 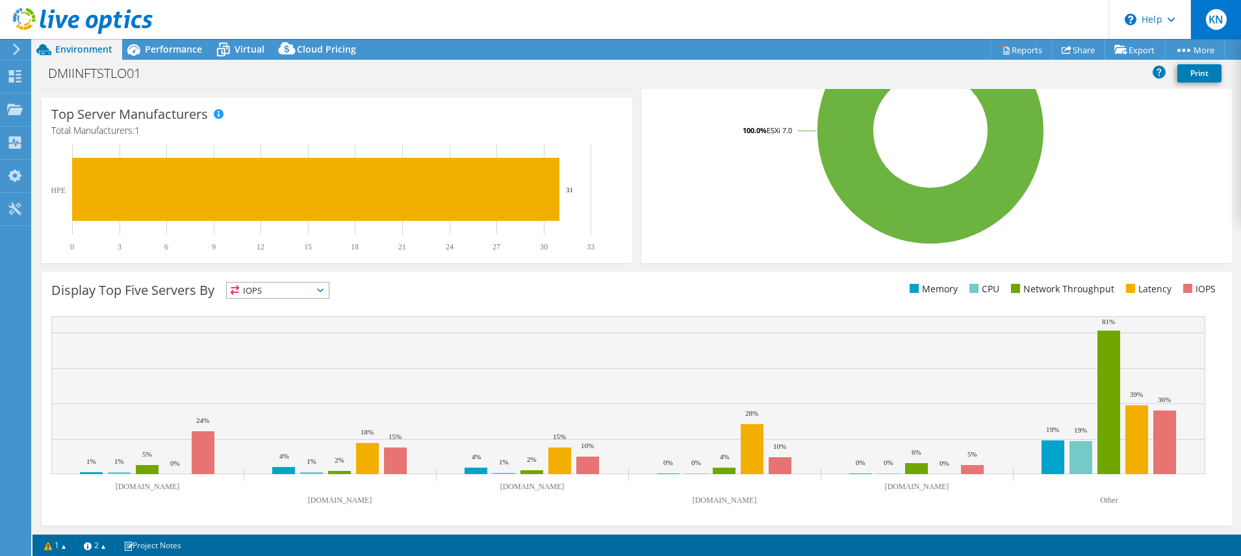 What do you see at coordinates (1136, 394) in the screenshot?
I see `text: 39%` at bounding box center [1136, 394].